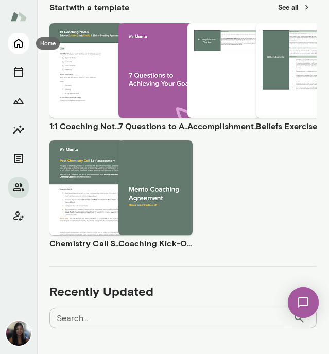  I want to click on img: Chiao Dyi, so click(19, 334).